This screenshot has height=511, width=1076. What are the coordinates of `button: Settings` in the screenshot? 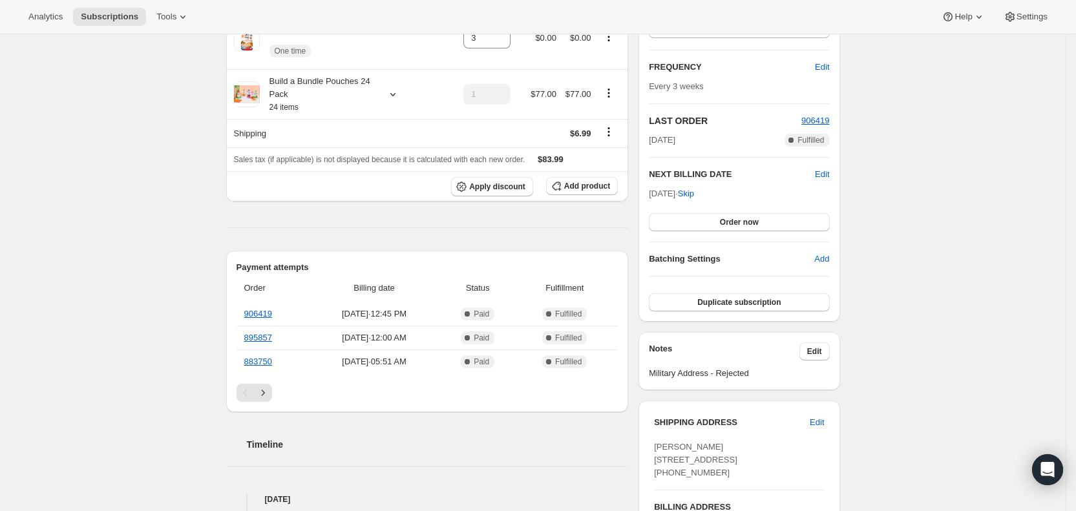 It's located at (1026, 17).